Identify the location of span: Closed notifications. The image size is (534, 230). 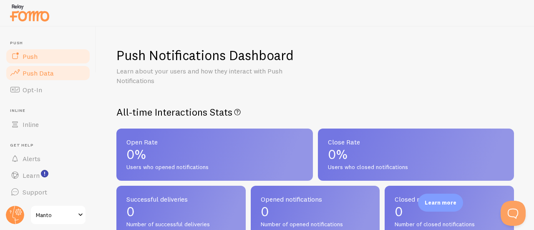
(449, 199).